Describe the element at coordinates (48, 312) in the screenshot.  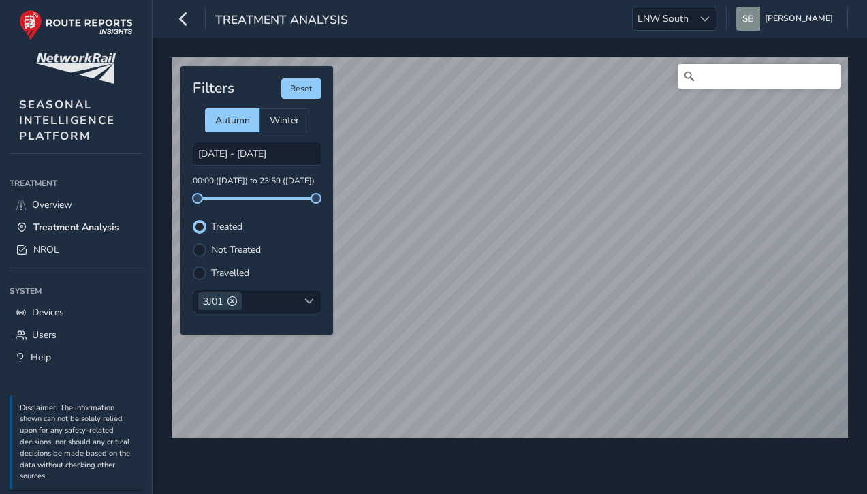
I see `span: Devices` at that location.